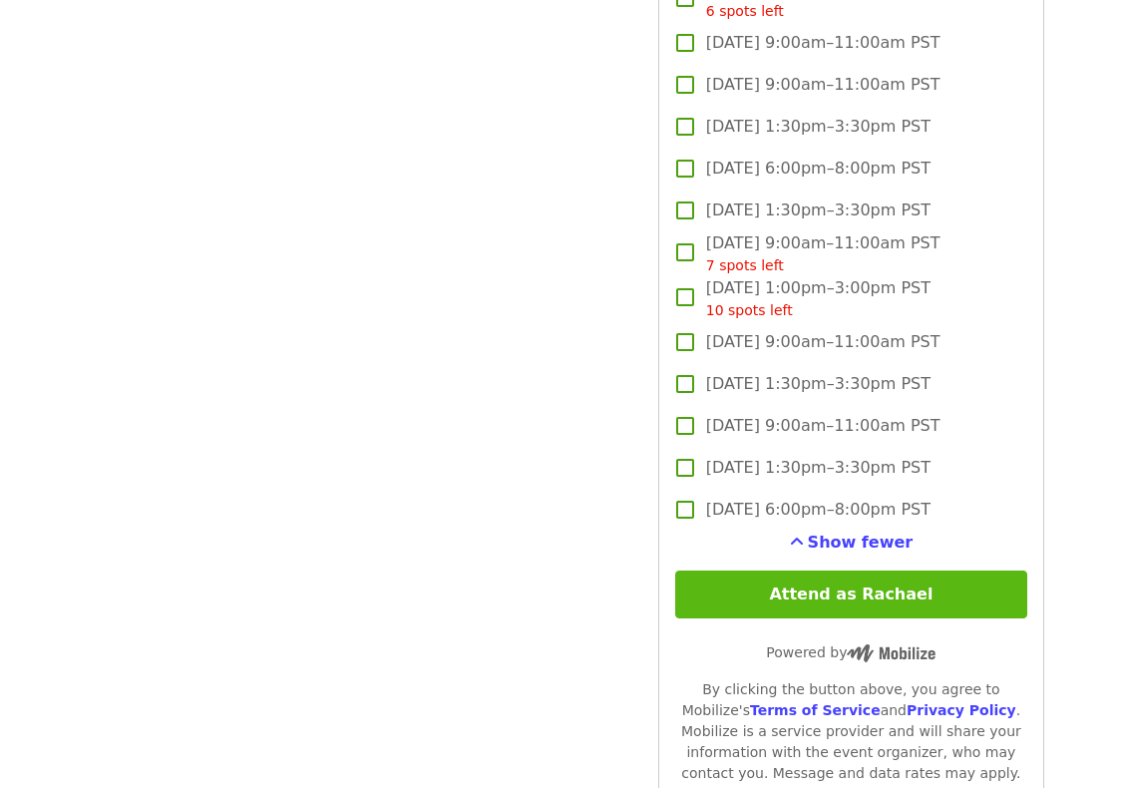  I want to click on button: See more timeslots, so click(852, 543).